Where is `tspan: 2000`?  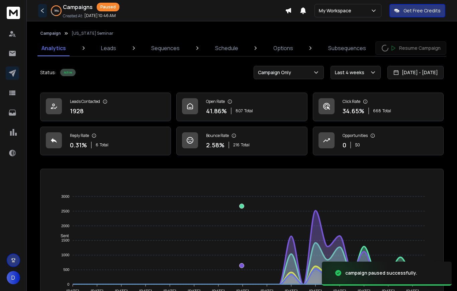 tspan: 2000 is located at coordinates (65, 226).